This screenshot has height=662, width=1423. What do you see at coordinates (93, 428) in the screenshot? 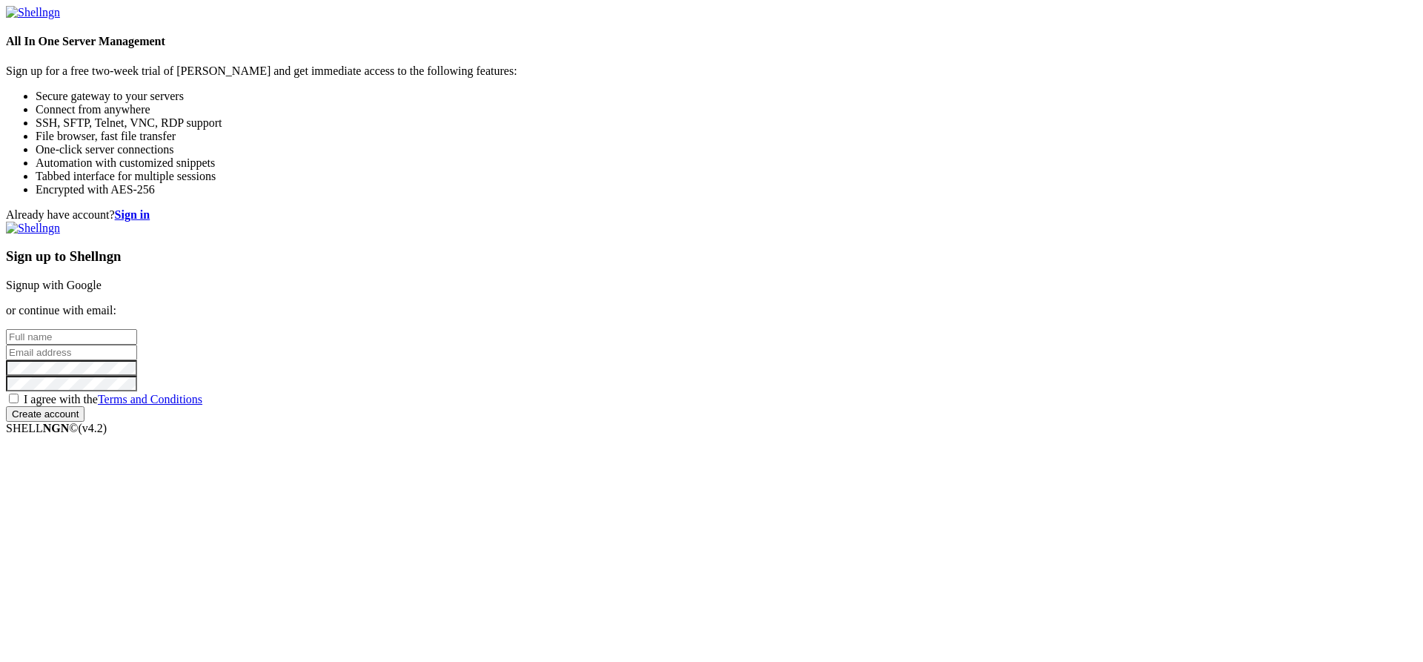
I see `span: 4.2.0` at bounding box center [93, 428].